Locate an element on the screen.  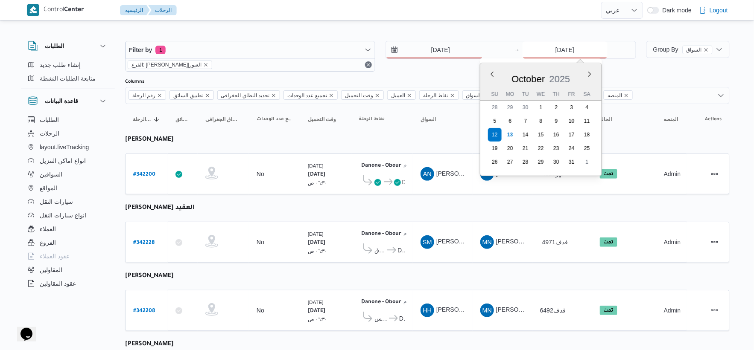
span: MN is located at coordinates (487, 242).